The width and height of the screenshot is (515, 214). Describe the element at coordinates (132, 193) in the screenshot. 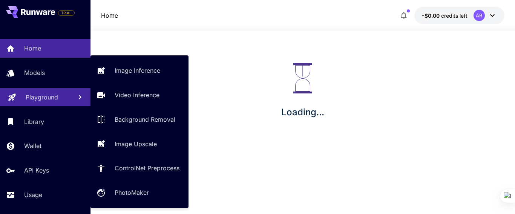

I see `p: PhotoMaker` at that location.